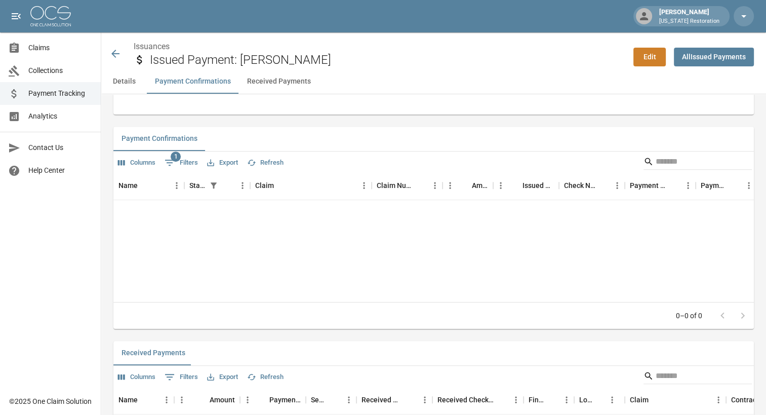  Describe the element at coordinates (379, 47) in the screenshot. I see `nav: breadcrumb` at that location.